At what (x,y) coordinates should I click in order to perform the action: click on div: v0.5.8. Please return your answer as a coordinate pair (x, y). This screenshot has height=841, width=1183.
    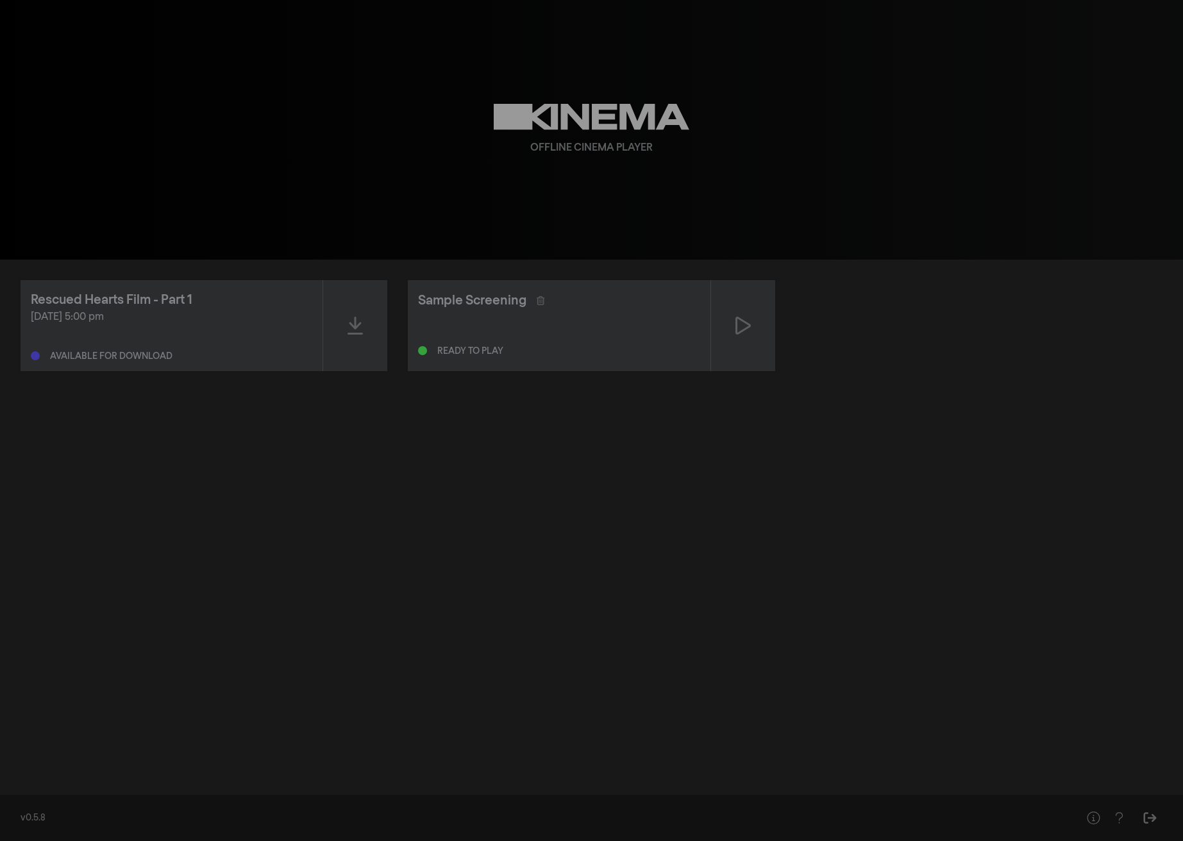
    Looking at the image, I should click on (537, 818).